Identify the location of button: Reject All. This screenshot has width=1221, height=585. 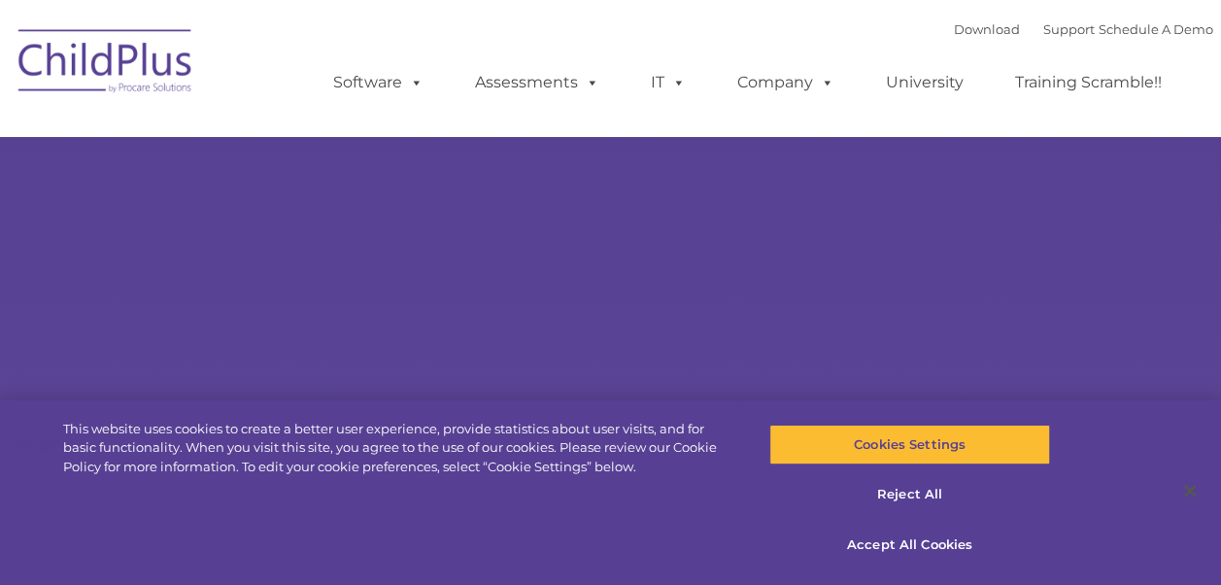
(909, 496).